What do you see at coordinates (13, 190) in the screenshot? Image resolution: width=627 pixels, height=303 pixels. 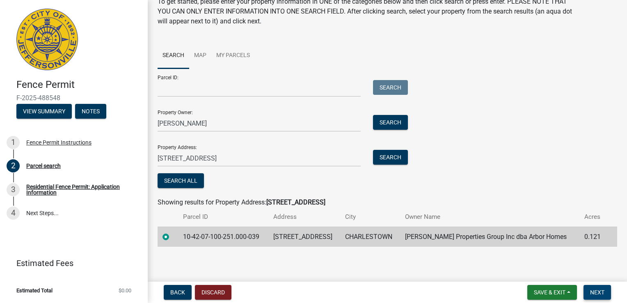 I see `div: 3` at bounding box center [13, 190].